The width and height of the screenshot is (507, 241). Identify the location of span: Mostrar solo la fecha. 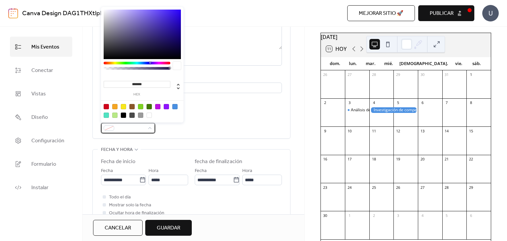
(130, 205).